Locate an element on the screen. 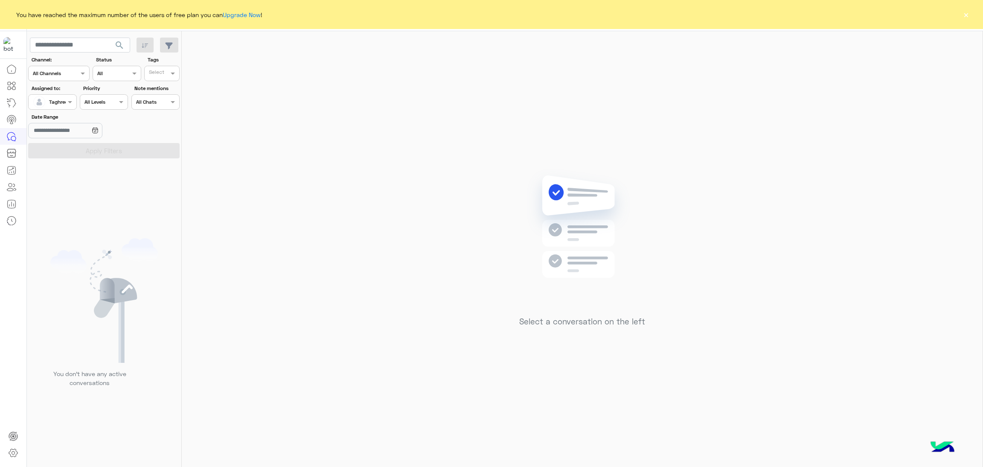 This screenshot has width=983, height=467. label: Status is located at coordinates (118, 60).